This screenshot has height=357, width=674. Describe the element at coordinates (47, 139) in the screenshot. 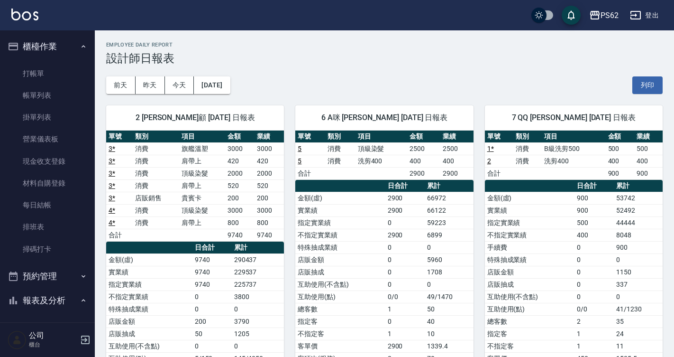

I see `a: 營業儀表板` at that location.